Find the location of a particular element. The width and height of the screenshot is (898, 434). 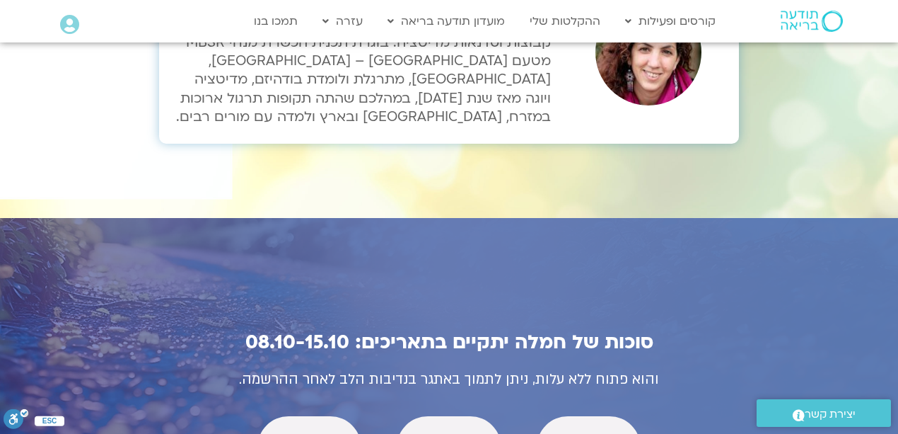

img: תודעה בריאה is located at coordinates (812, 21).